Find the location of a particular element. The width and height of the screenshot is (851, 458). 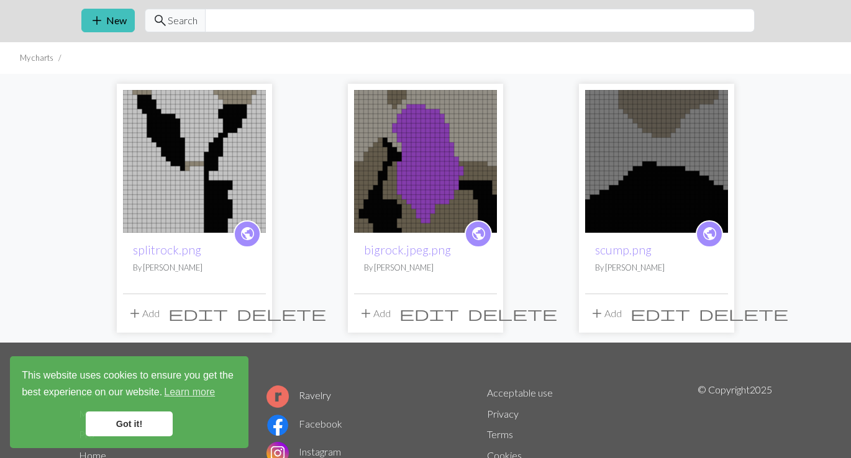

img: splitrock.png is located at coordinates (194, 161).